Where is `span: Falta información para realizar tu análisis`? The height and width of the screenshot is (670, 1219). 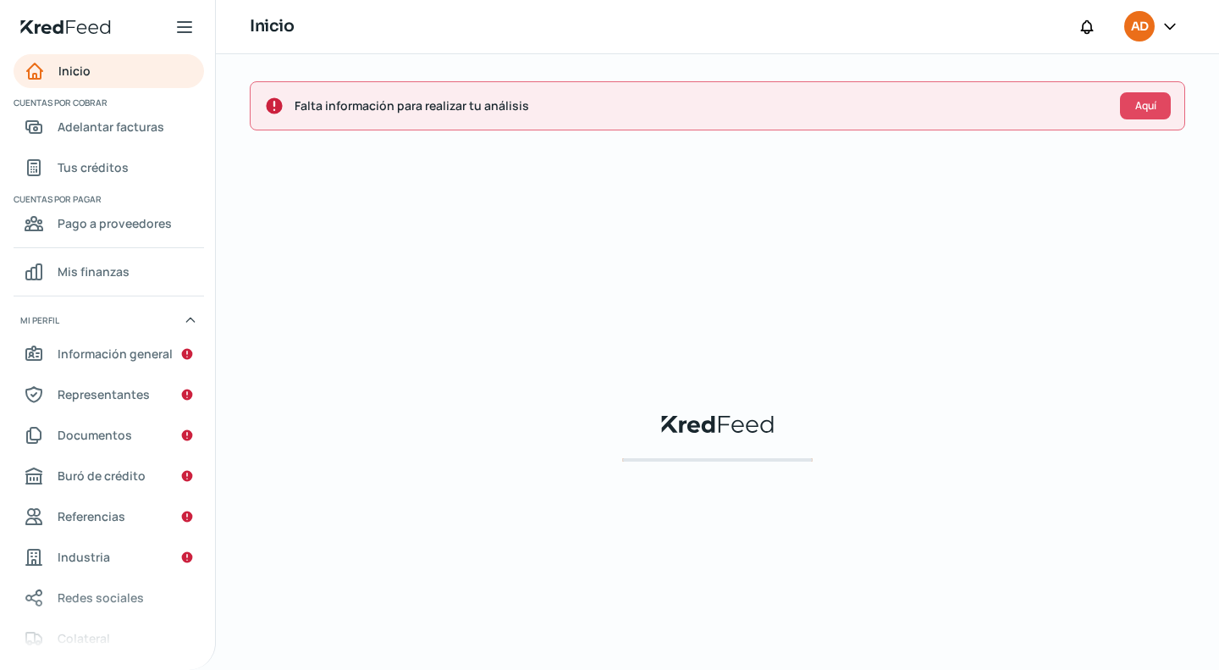 span: Falta información para realizar tu análisis is located at coordinates (700, 105).